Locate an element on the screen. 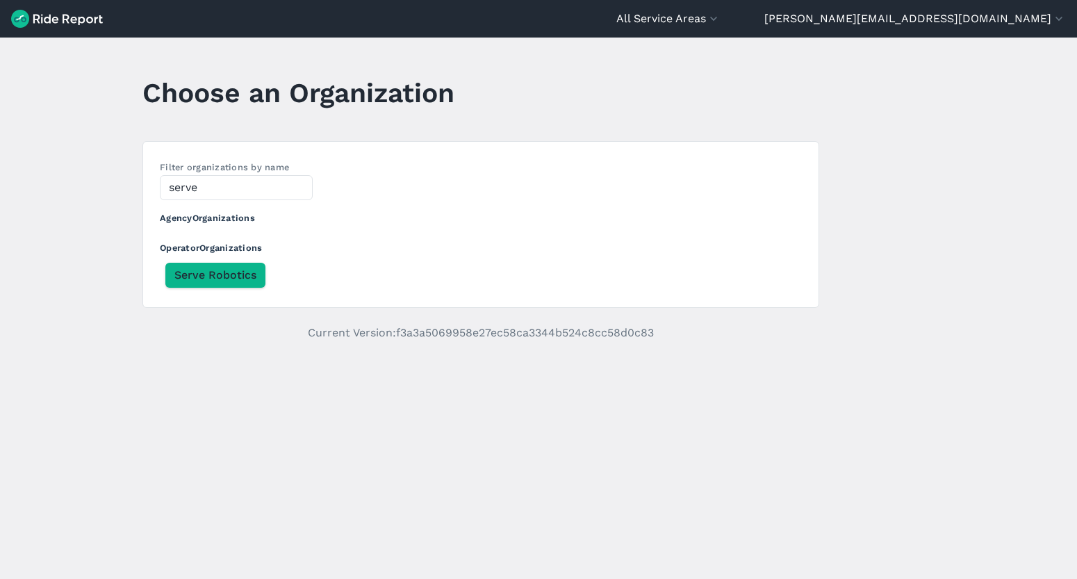 The width and height of the screenshot is (1077, 579). input: Filter by name is located at coordinates (236, 188).